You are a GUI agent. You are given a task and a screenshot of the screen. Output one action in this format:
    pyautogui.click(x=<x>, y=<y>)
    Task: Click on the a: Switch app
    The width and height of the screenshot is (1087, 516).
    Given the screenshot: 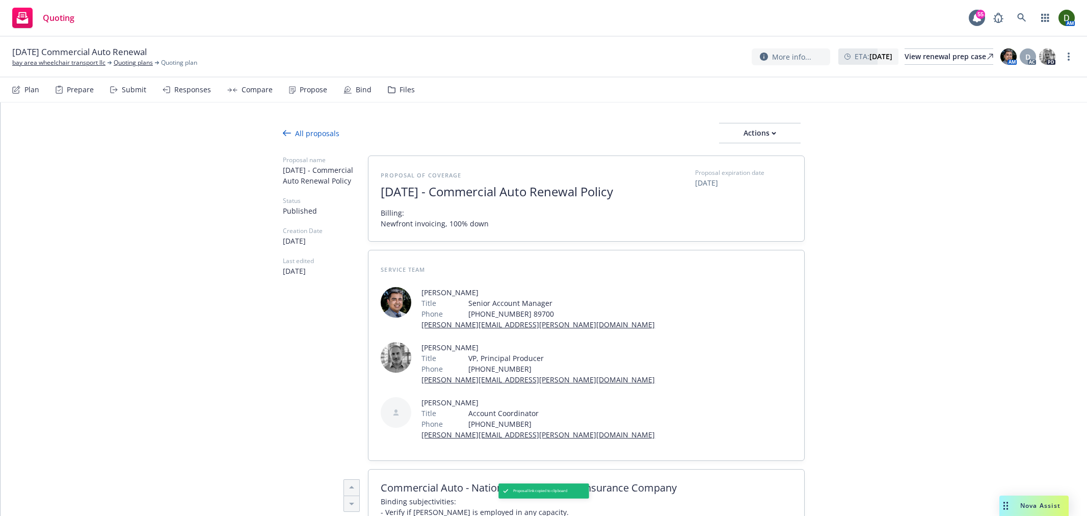 What is the action you would take?
    pyautogui.click(x=1046, y=18)
    